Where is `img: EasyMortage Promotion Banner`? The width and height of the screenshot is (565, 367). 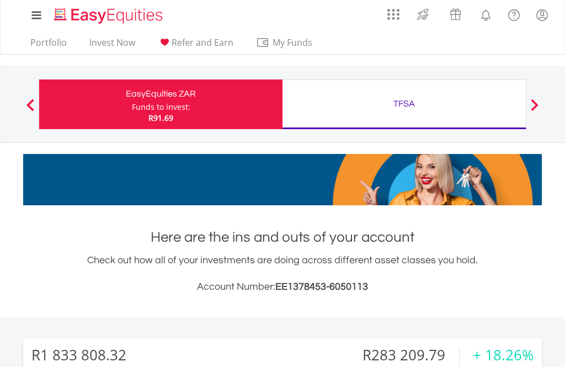 img: EasyMortage Promotion Banner is located at coordinates (282, 179).